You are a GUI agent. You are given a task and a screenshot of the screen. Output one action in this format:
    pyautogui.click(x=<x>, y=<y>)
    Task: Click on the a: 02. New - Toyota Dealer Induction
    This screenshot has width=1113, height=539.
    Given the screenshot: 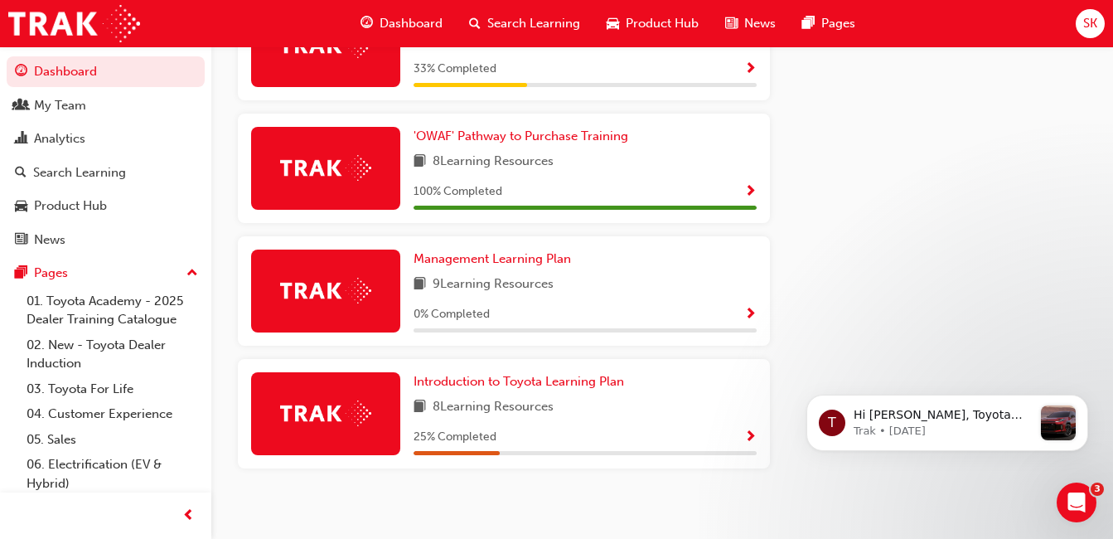 What is the action you would take?
    pyautogui.click(x=112, y=354)
    